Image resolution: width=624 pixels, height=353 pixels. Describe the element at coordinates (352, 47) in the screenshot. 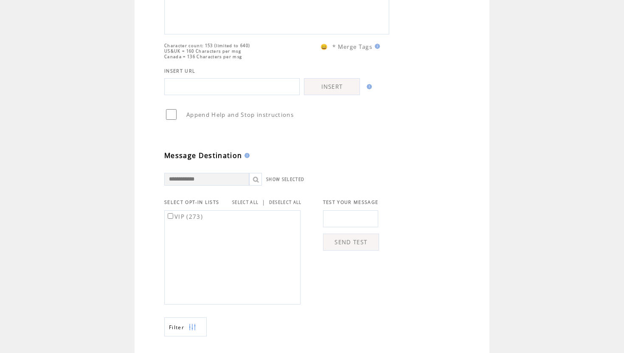

I see `span: * Merge Tags` at that location.